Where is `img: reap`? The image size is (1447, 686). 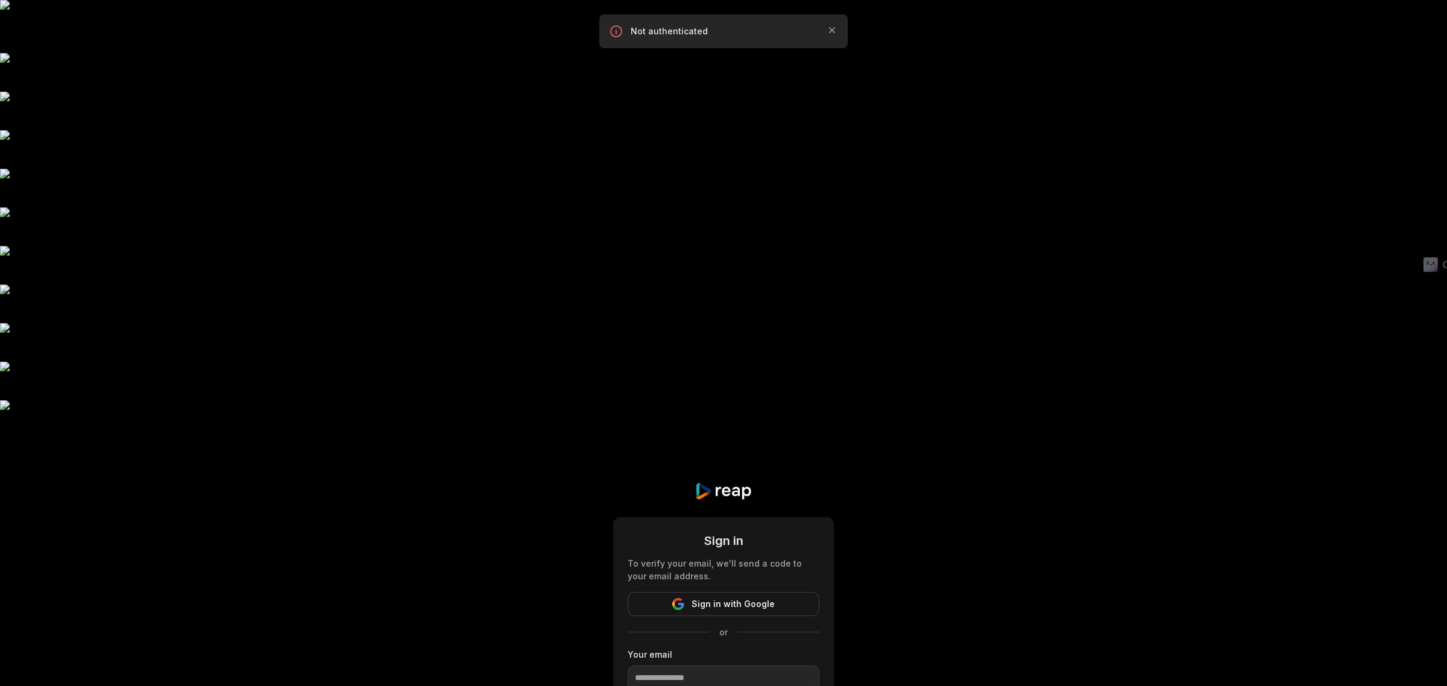 img: reap is located at coordinates (723, 491).